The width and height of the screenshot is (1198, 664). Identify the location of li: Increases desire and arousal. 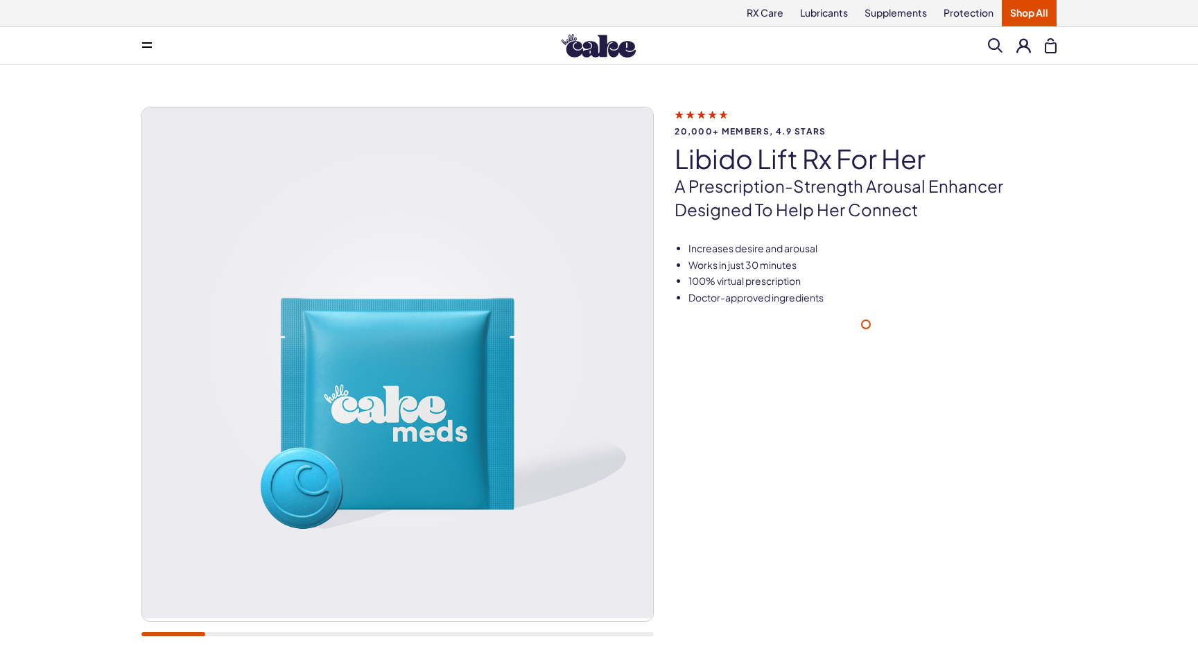
(872, 249).